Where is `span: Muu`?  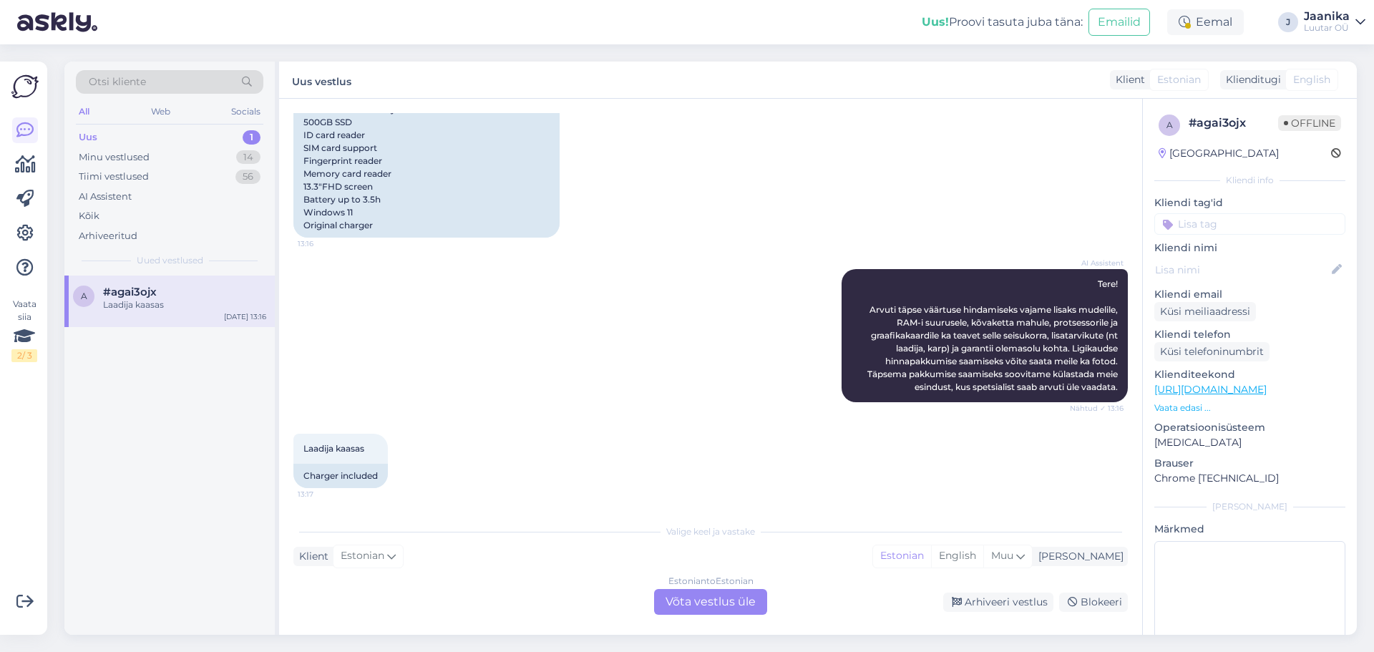 span: Muu is located at coordinates (1002, 555).